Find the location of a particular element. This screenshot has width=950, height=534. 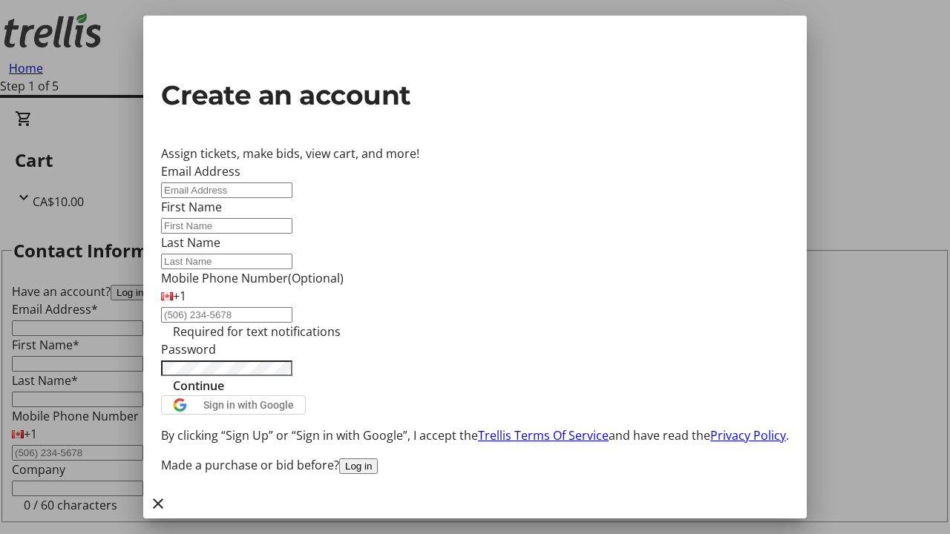

label: Last Name is located at coordinates (191, 243).